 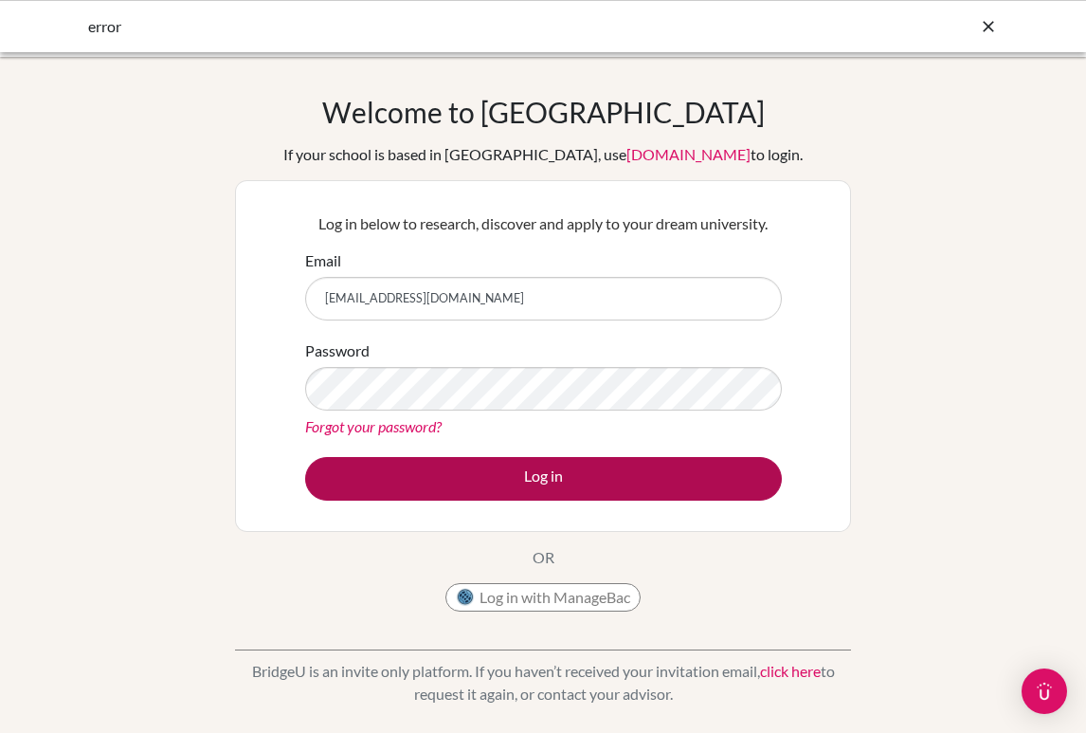 I want to click on label: Password, so click(x=337, y=351).